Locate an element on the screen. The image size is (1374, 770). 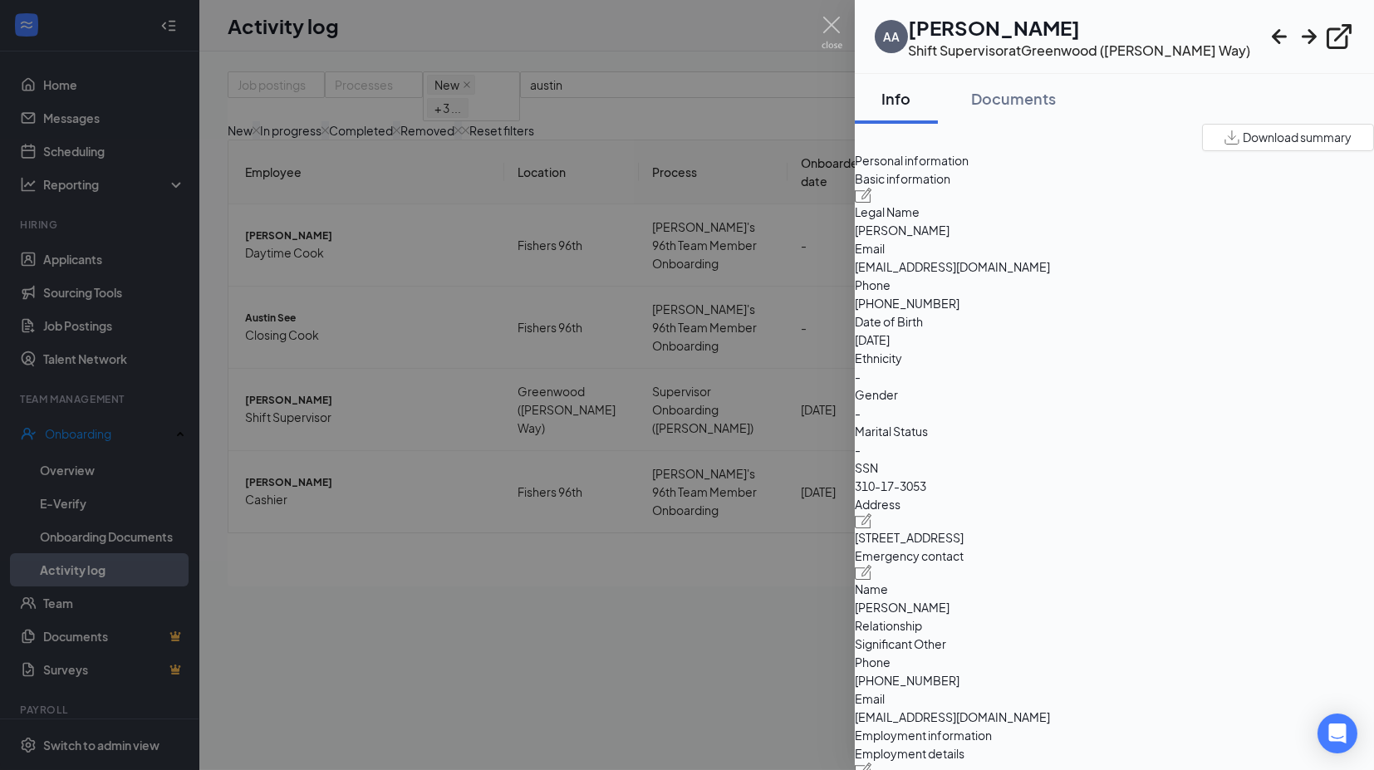
span: Marital Status is located at coordinates (1114, 431).